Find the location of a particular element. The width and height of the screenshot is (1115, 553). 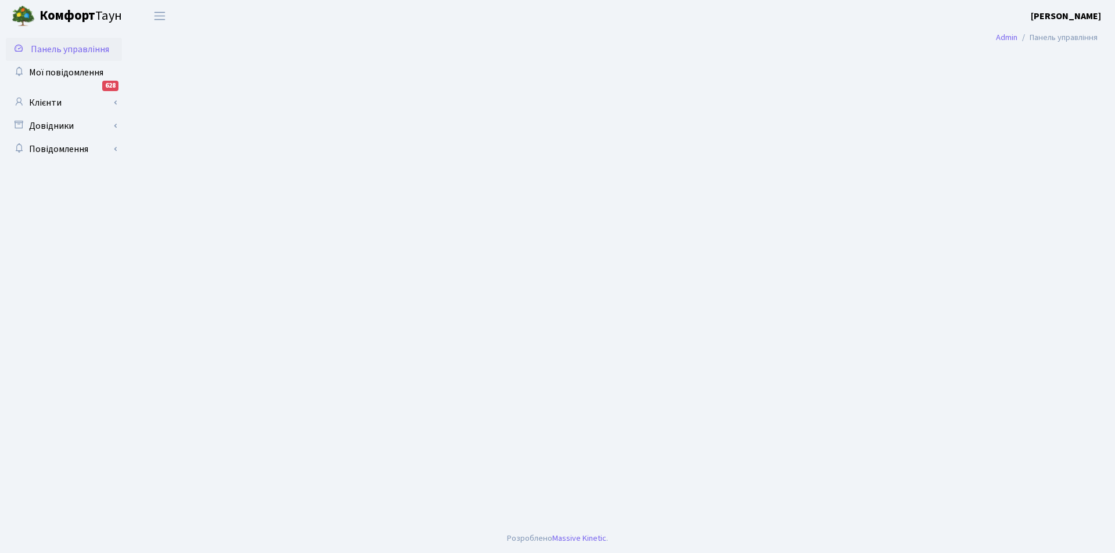

span: Панель управління is located at coordinates (70, 49).